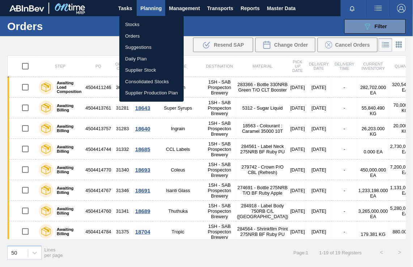 This screenshot has height=267, width=413. What do you see at coordinates (151, 59) in the screenshot?
I see `a: Daily Plan` at bounding box center [151, 59].